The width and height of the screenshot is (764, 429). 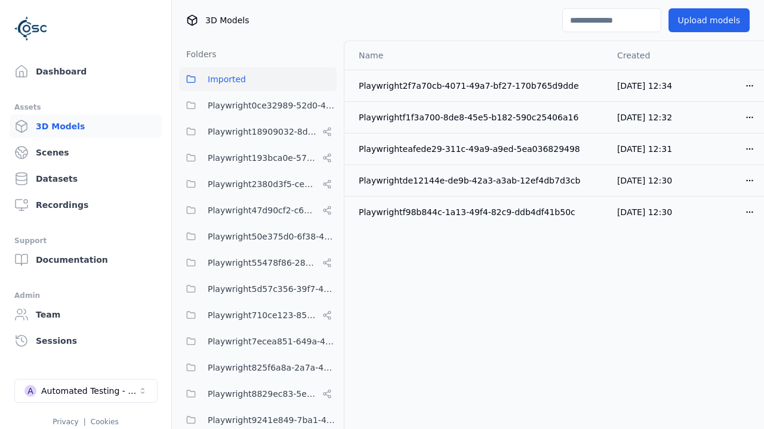 I want to click on span: Playwright7ecea851-649a-419a-985e-fcff41a98b20, so click(x=272, y=342).